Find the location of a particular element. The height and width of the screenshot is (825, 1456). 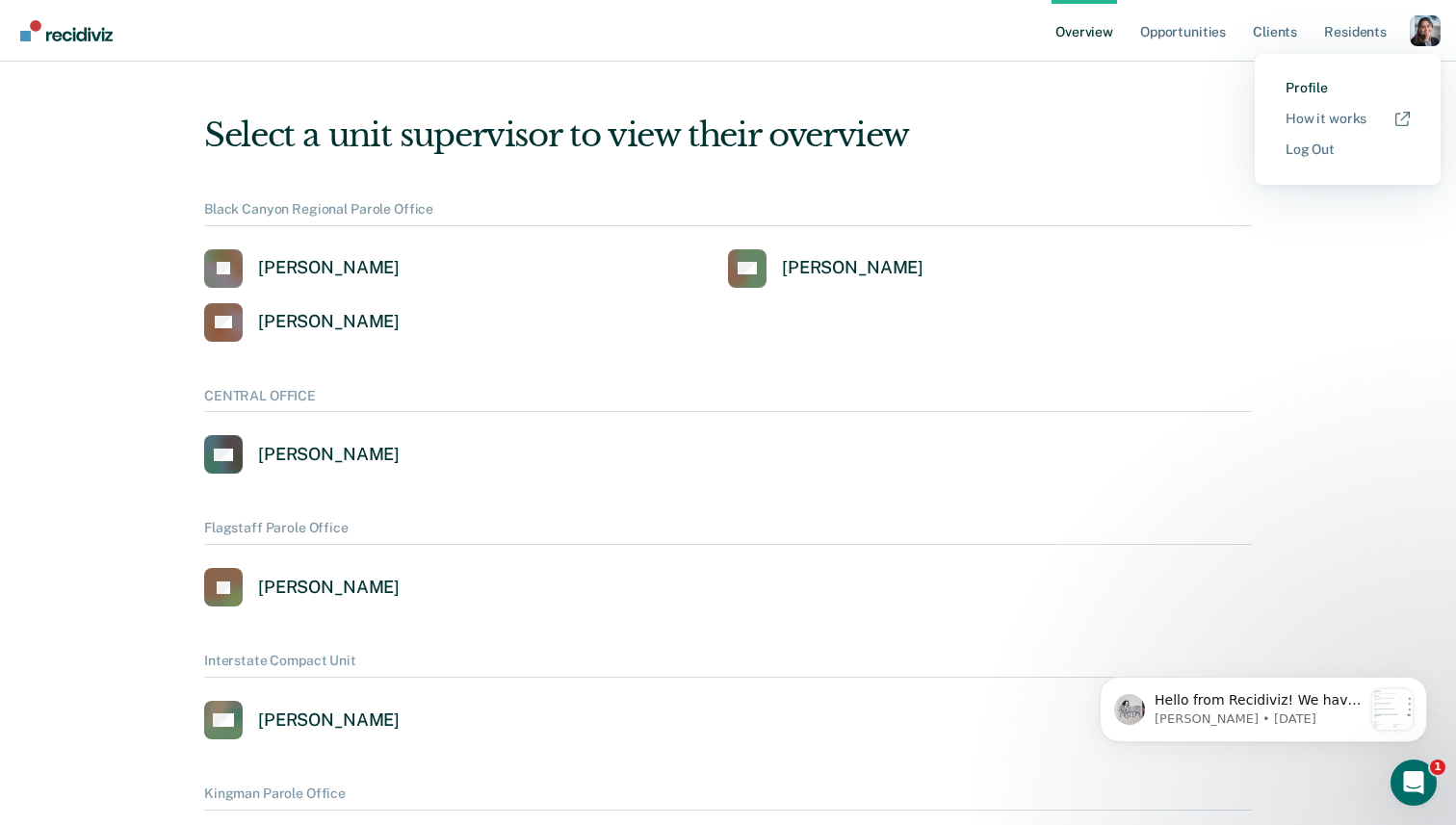

a: Log Out is located at coordinates (1347, 149).